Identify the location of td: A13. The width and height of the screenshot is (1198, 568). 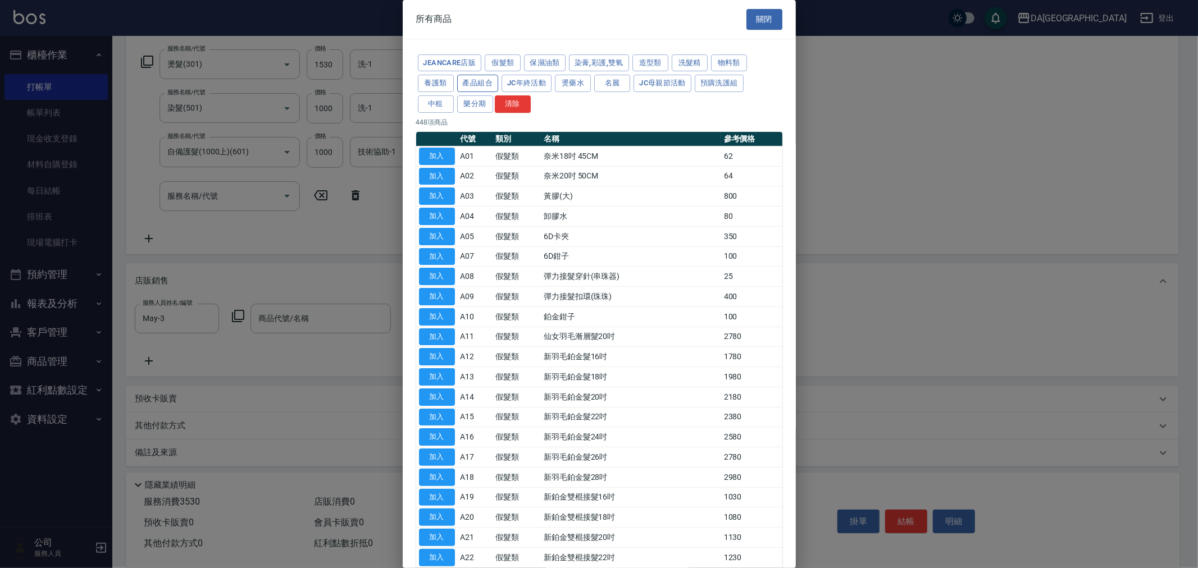
(475, 377).